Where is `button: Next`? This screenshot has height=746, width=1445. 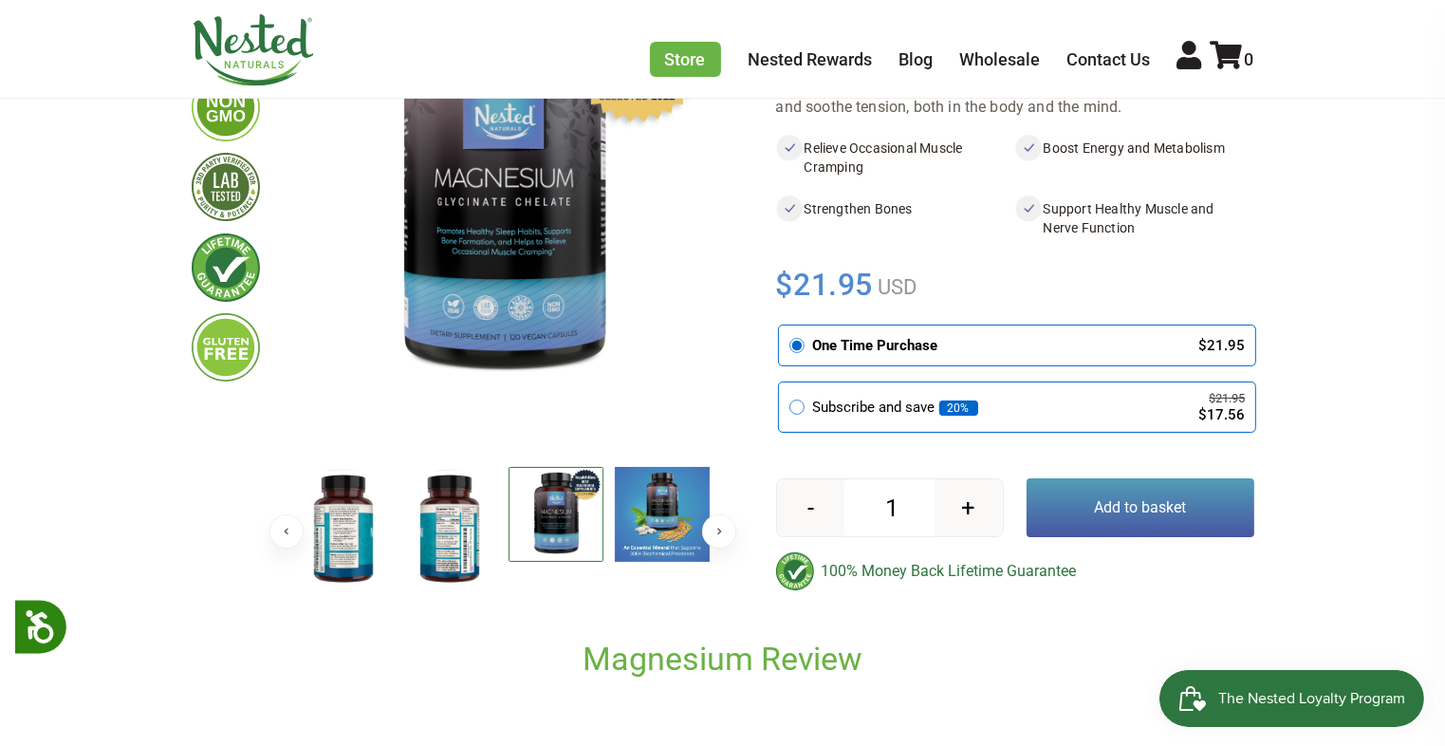 button: Next is located at coordinates (719, 531).